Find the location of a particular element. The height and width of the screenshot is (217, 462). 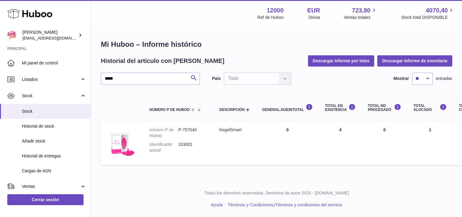

a: Términos y condiciones del servicio is located at coordinates (309, 205).